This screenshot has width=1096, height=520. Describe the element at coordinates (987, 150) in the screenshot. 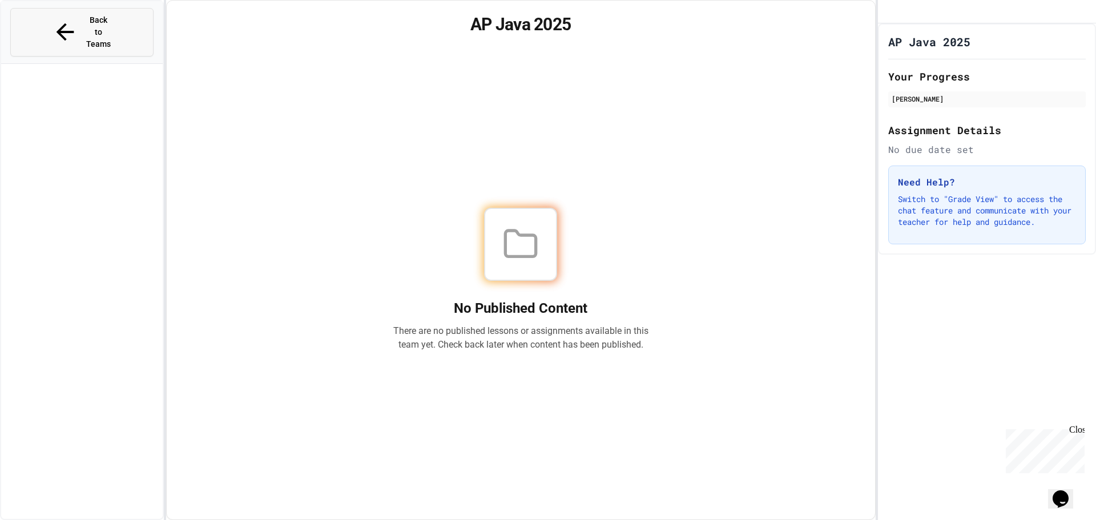

I see `div: No due date set` at that location.